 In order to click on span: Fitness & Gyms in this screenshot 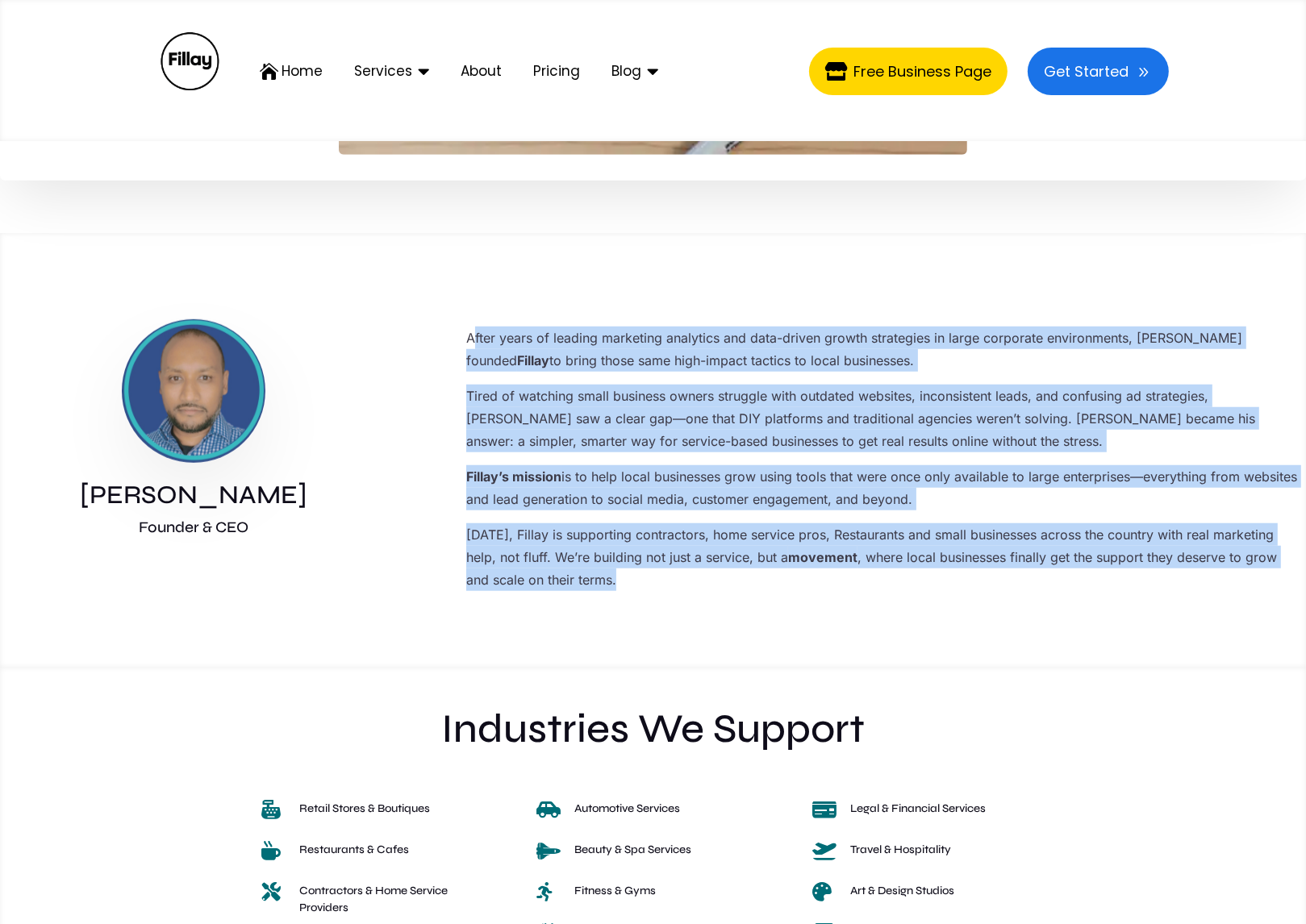, I will do `click(615, 891)`.